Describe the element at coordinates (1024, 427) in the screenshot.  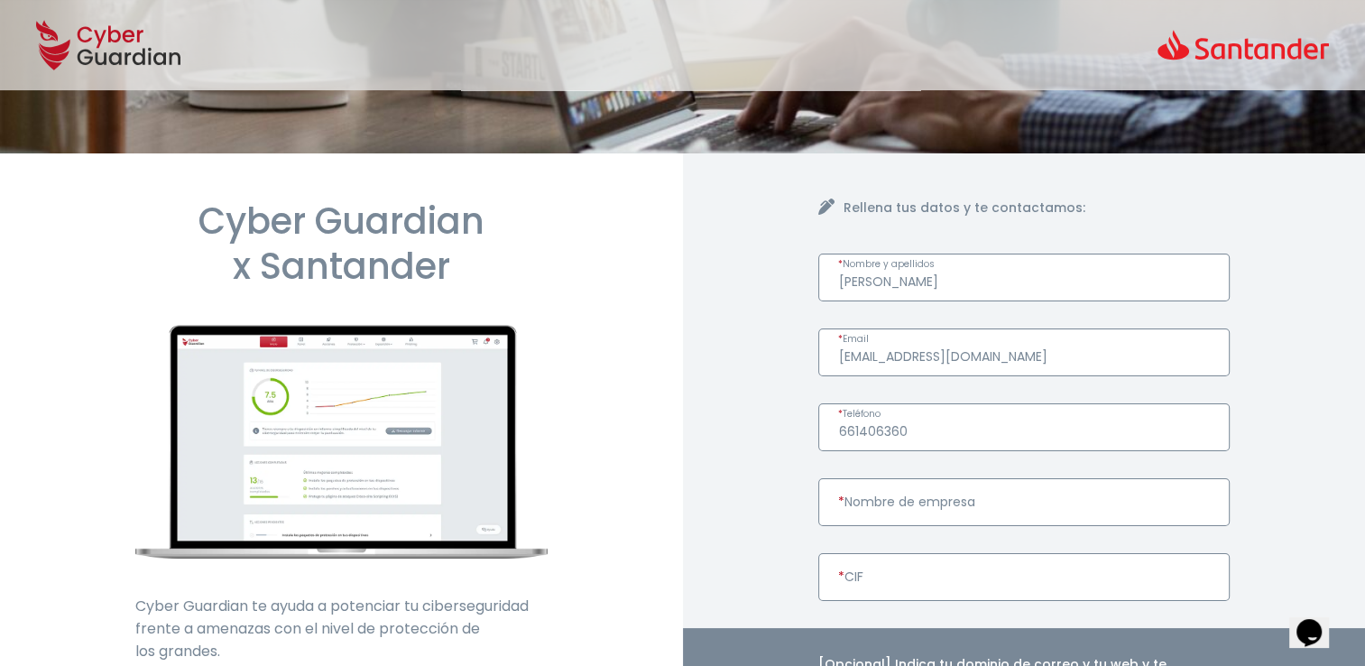
I see `input: Introduce un número de teléfono válido.` at that location.